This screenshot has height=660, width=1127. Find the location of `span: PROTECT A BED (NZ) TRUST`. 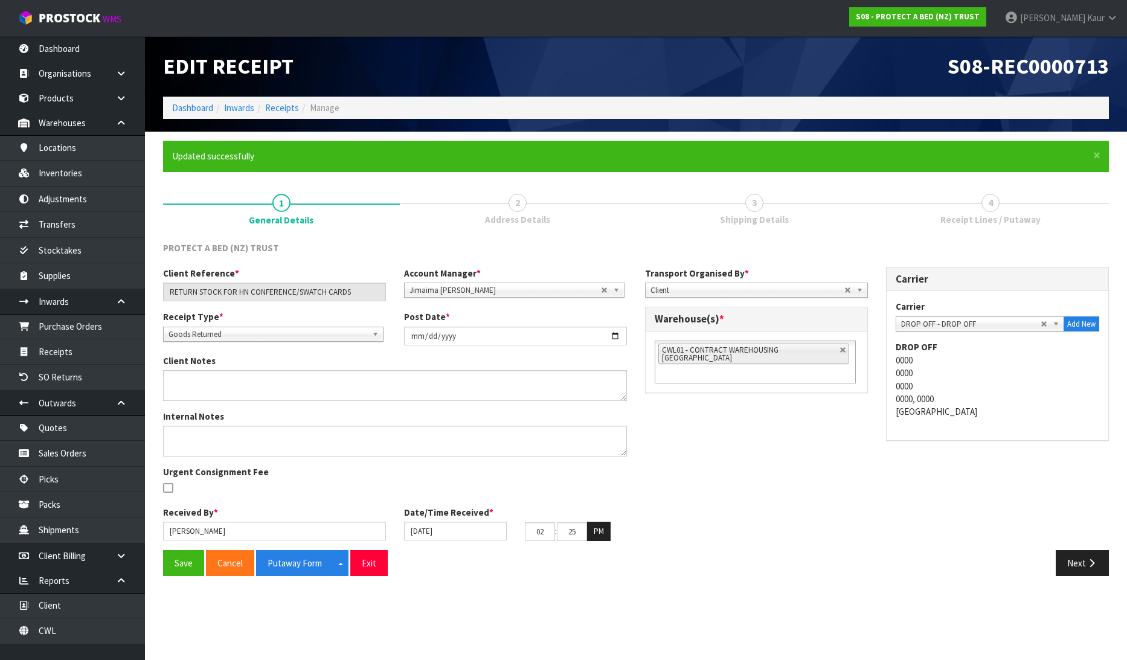

span: PROTECT A BED (NZ) TRUST is located at coordinates (221, 248).